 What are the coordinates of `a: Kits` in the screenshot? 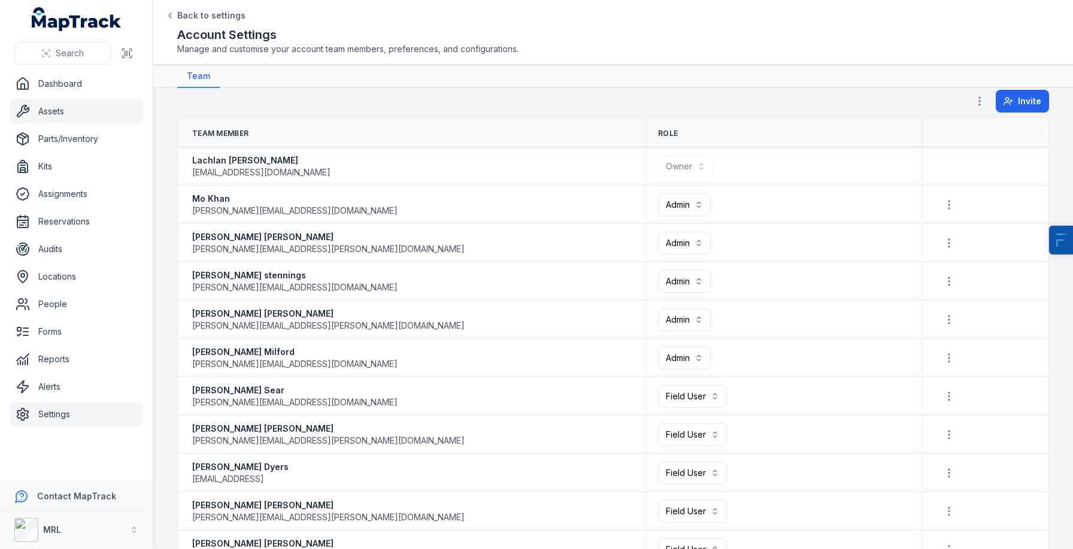 It's located at (76, 166).